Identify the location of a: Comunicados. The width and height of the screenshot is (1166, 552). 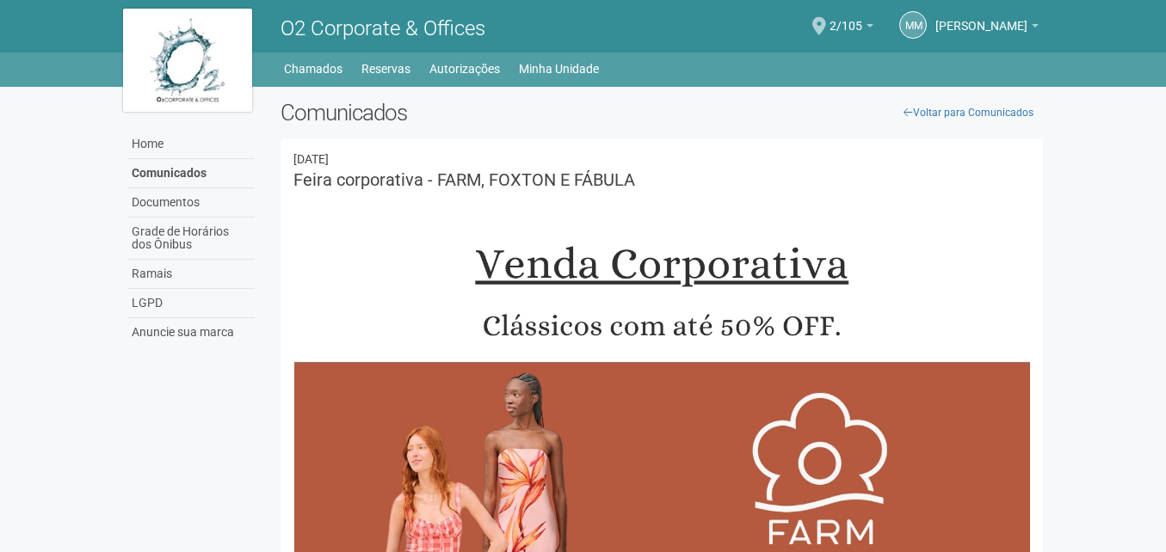
(191, 174).